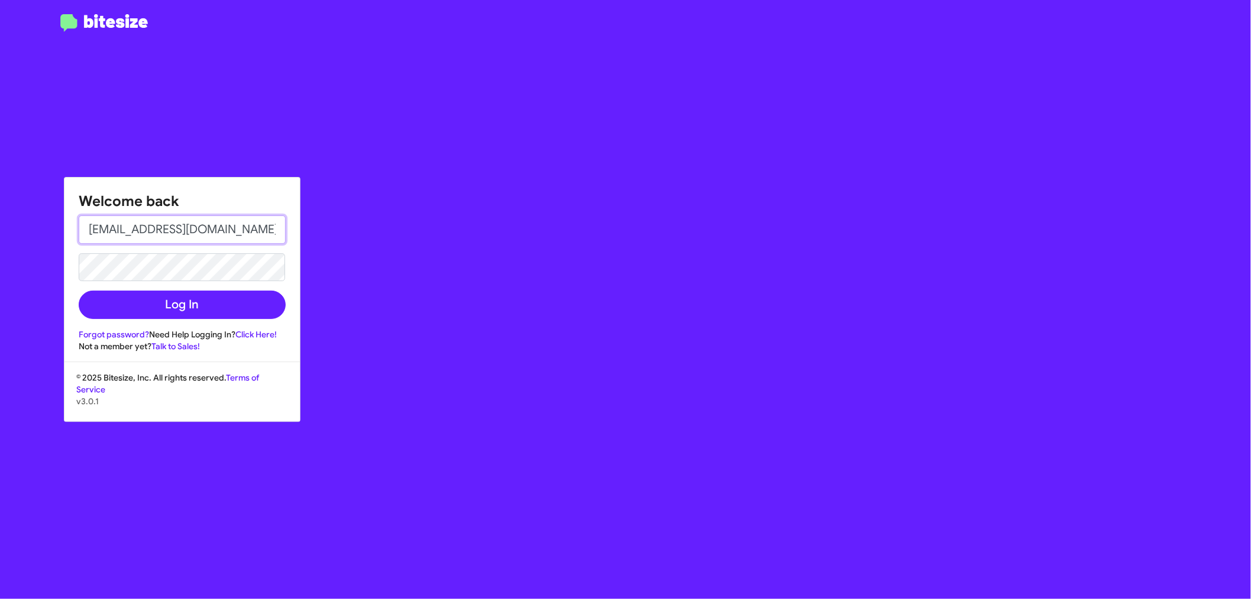 The width and height of the screenshot is (1251, 599). I want to click on a: Click Here!, so click(256, 334).